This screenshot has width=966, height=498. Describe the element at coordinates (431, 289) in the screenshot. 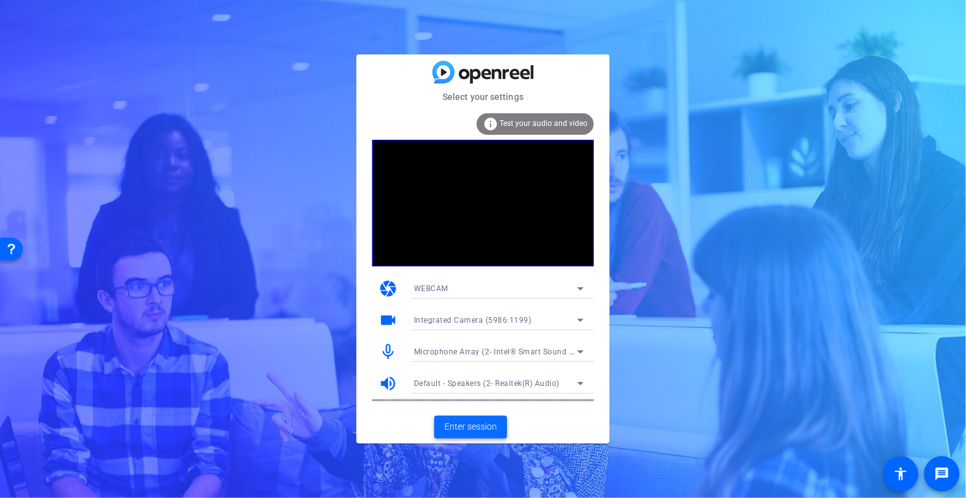

I see `span: WEBCAM` at that location.